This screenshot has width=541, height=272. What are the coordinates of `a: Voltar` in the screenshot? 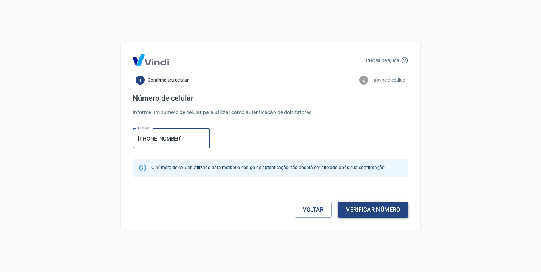 It's located at (313, 210).